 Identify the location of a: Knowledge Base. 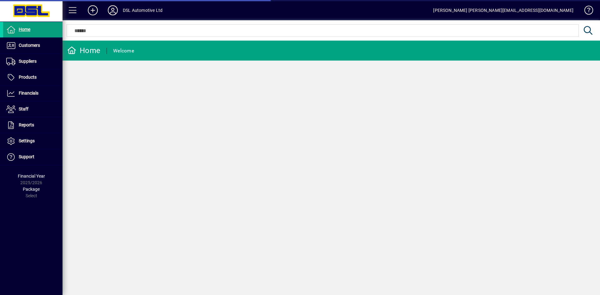
(586, 11).